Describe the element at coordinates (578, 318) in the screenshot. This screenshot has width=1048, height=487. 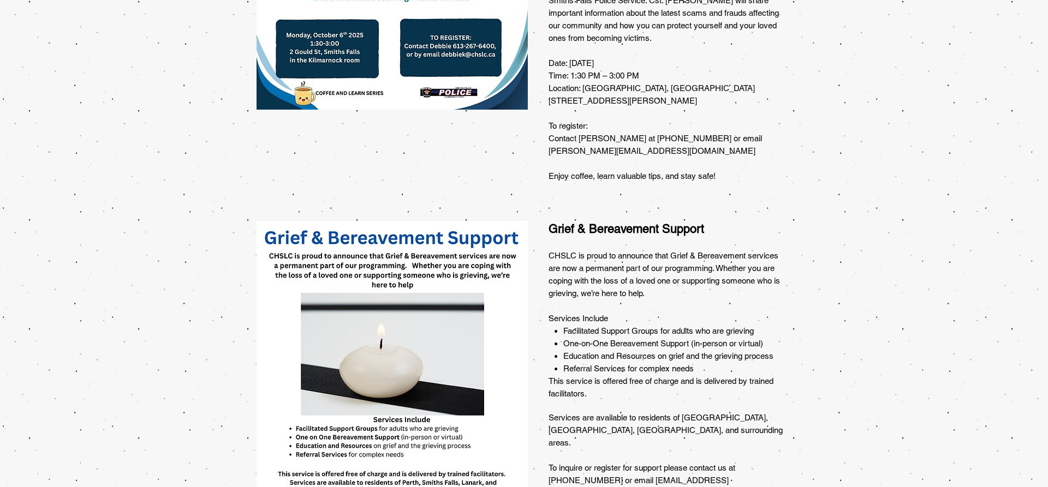
I see `span: Services Include` at that location.